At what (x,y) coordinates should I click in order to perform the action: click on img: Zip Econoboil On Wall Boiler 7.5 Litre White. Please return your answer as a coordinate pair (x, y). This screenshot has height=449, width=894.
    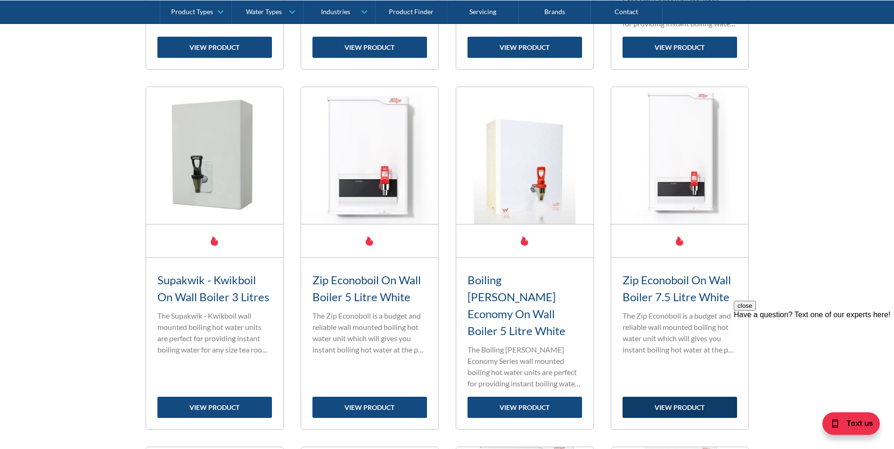
    Looking at the image, I should click on (679, 155).